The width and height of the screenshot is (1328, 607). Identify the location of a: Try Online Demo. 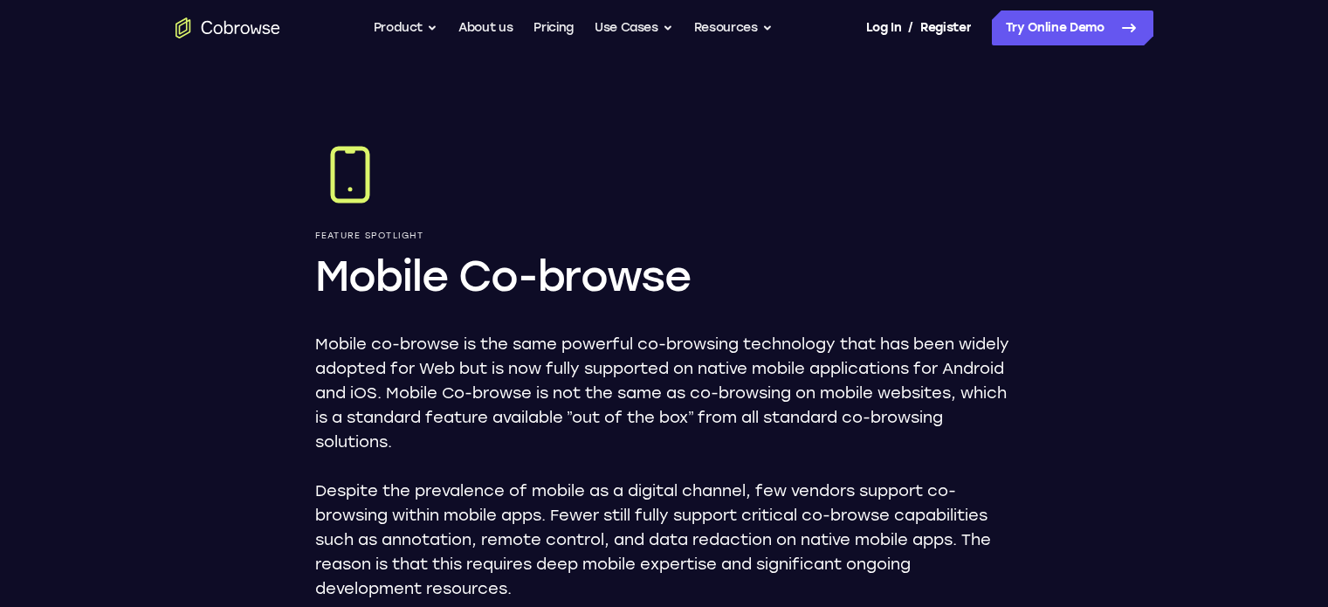
(1072, 28).